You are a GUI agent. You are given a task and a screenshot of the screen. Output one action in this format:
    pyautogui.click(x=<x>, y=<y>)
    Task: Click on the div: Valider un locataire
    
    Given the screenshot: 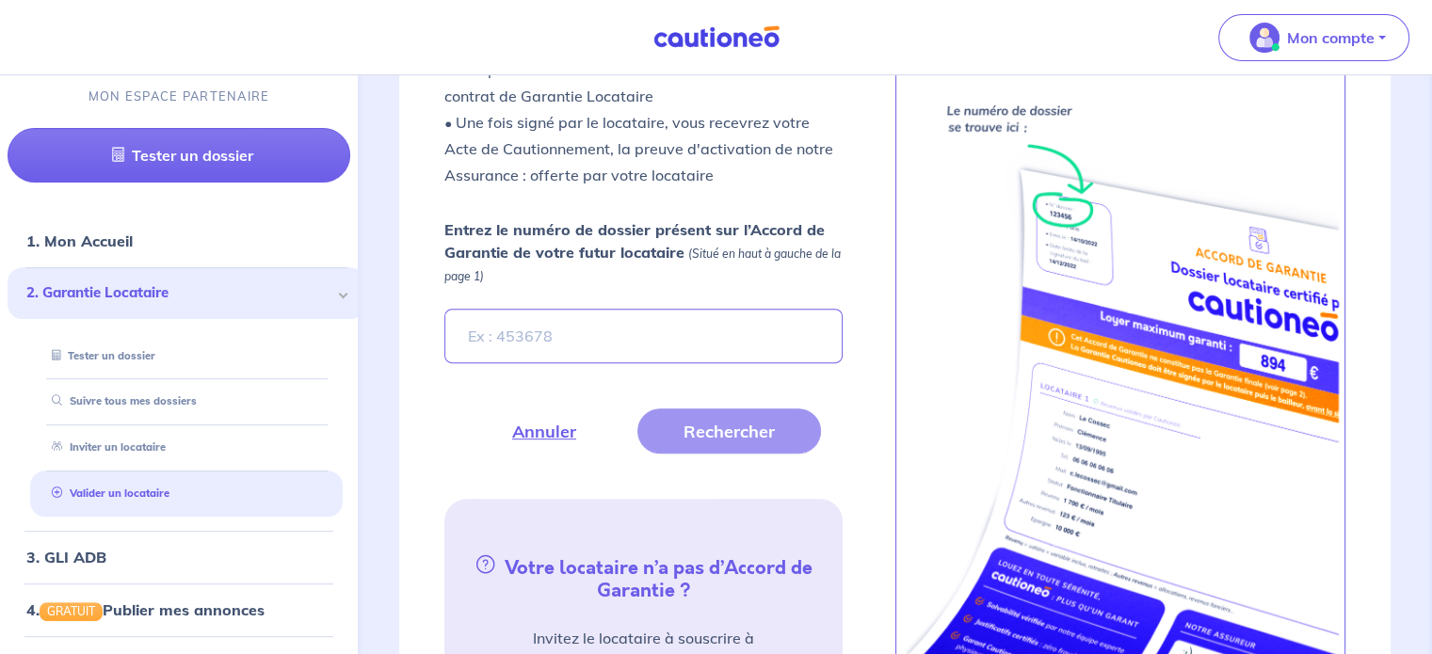 What is the action you would take?
    pyautogui.click(x=186, y=494)
    